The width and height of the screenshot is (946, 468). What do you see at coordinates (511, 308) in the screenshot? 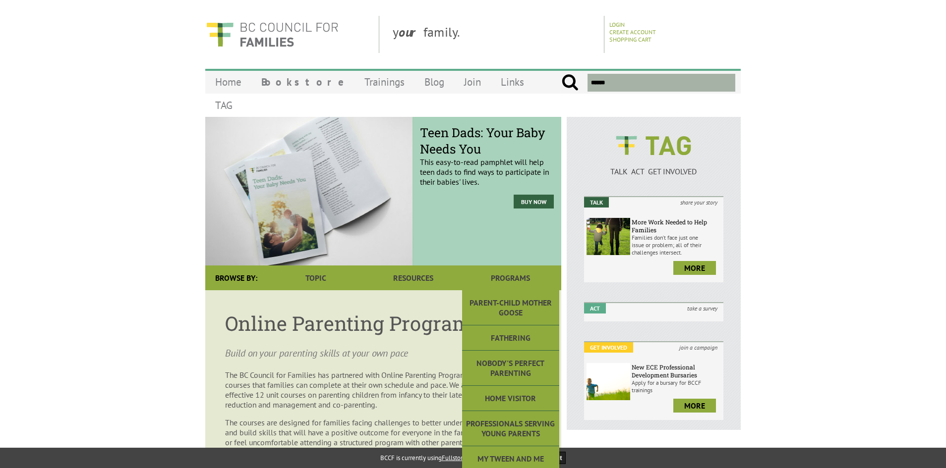
I see `a: Parent-Child Mother Goose` at bounding box center [511, 308].